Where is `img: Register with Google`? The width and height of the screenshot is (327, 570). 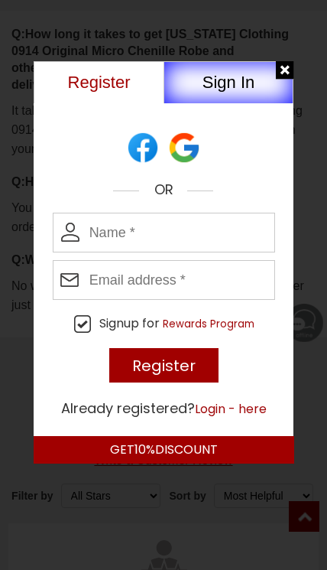 img: Register with Google is located at coordinates (184, 148).